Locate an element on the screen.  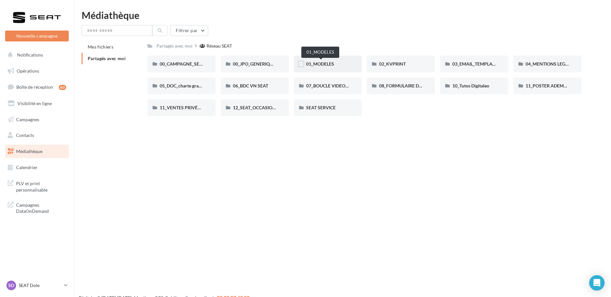
span: 05_DOC_charte graphique + Guidelines is located at coordinates (199, 85).